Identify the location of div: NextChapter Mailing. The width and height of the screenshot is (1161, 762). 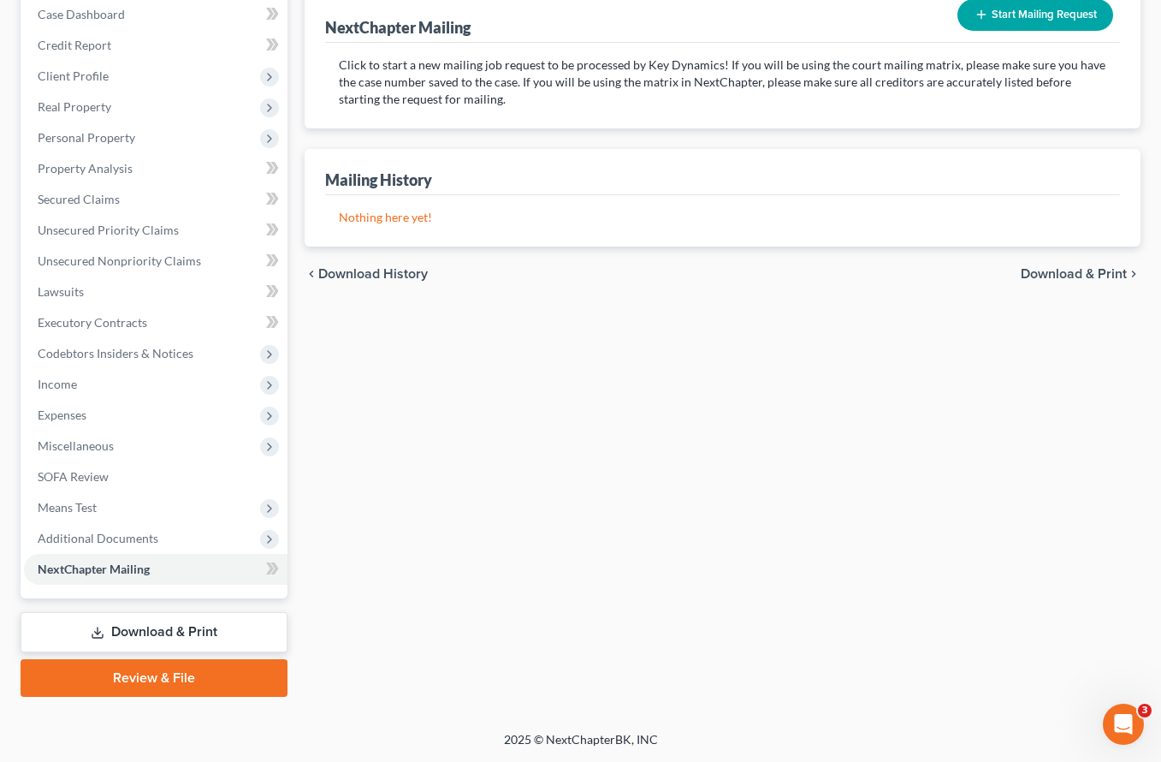
(398, 27).